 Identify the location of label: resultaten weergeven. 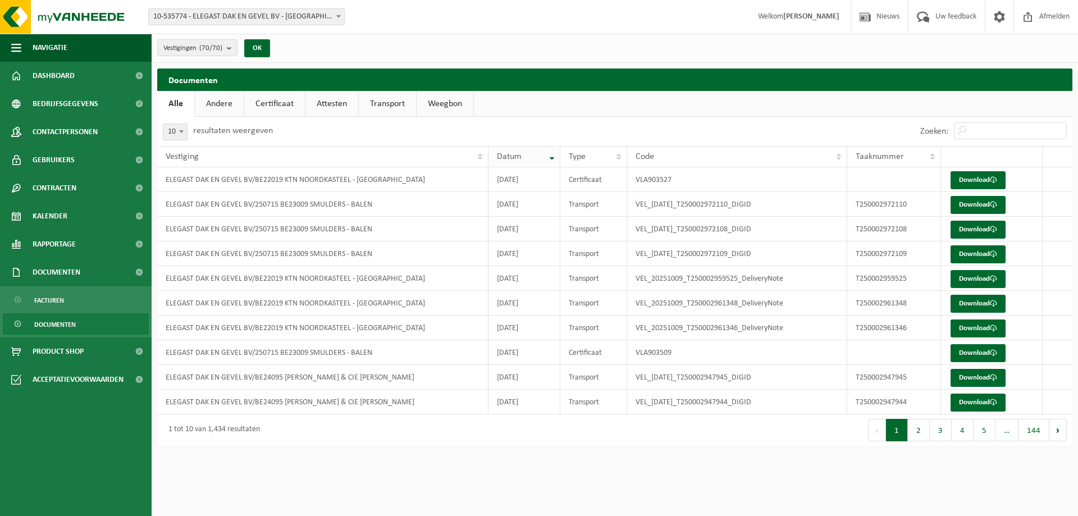
(233, 131).